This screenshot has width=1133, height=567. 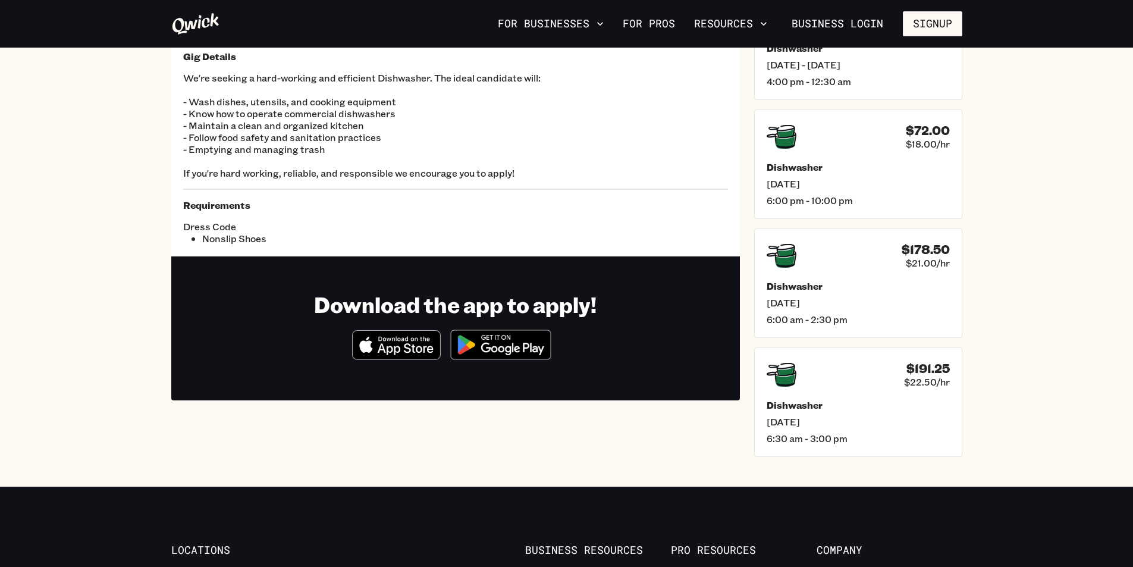 I want to click on p: We're seeking a hard-working and efficient Dishwasher. The ideal candidate will: - Wash dishes, u..., so click(x=455, y=125).